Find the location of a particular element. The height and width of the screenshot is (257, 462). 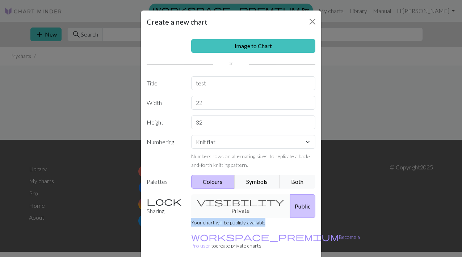

a: Image to Chart is located at coordinates (254, 46).